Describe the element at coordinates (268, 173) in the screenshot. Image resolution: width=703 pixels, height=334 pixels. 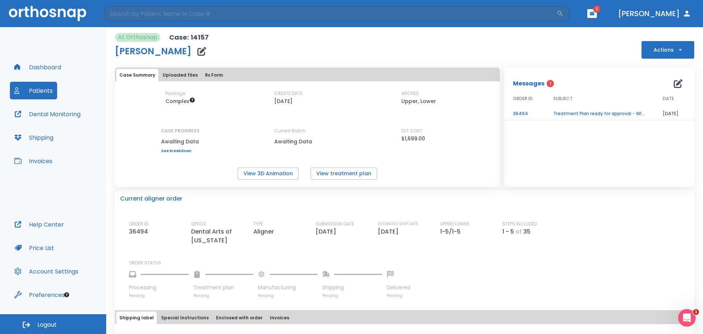
I see `button: View 3D Animation` at that location.